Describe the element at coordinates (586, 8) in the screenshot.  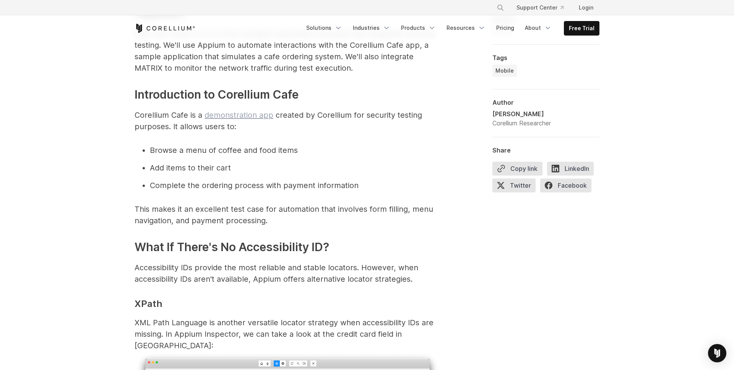
I see `a: Login` at that location.